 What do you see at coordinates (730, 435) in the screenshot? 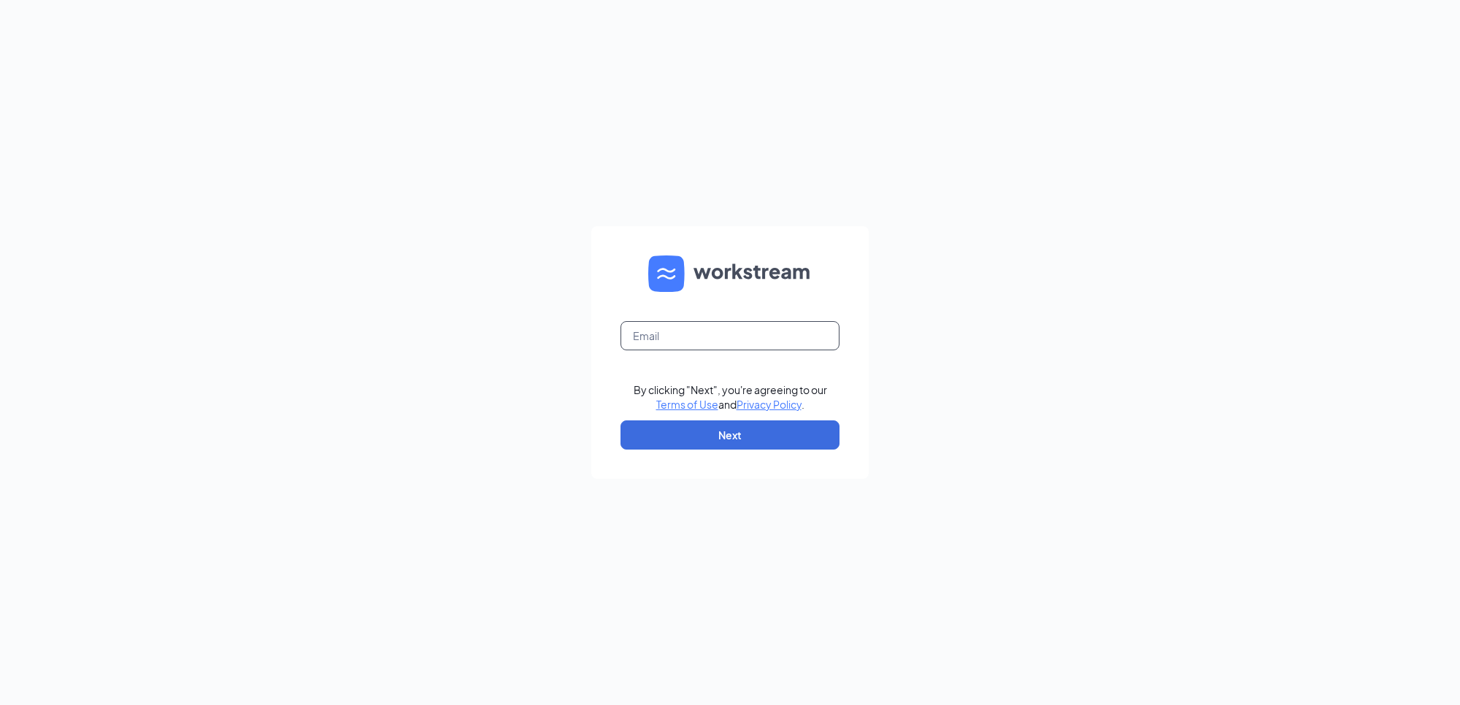
I see `button: Next` at bounding box center [730, 435].